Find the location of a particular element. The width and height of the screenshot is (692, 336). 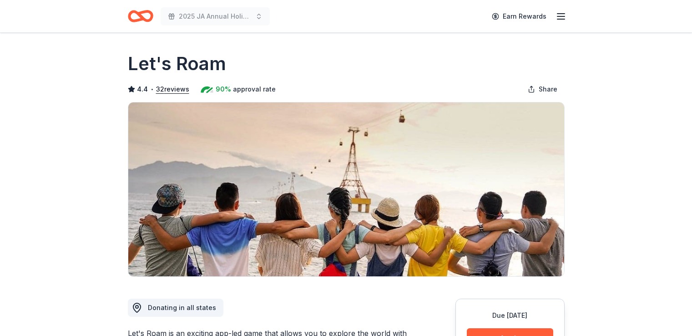

a: Earn Rewards is located at coordinates (519, 16).